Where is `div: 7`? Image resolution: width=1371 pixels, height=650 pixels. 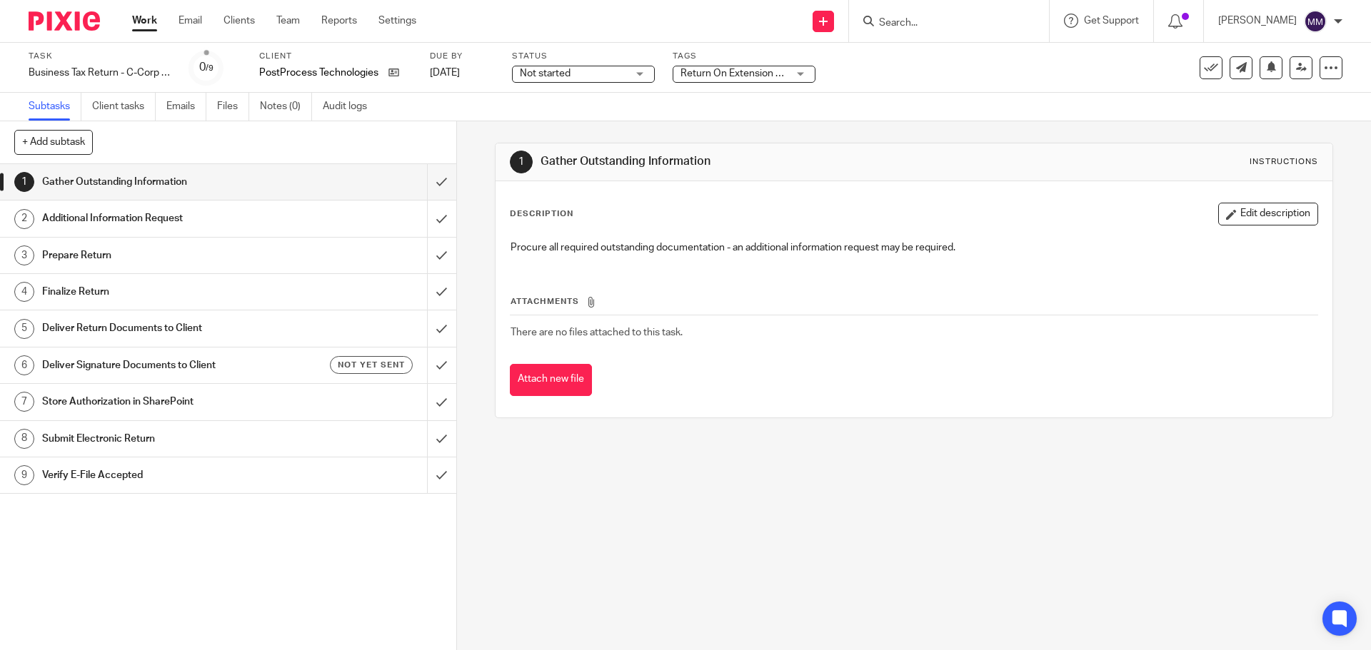
div: 7 is located at coordinates (24, 402).